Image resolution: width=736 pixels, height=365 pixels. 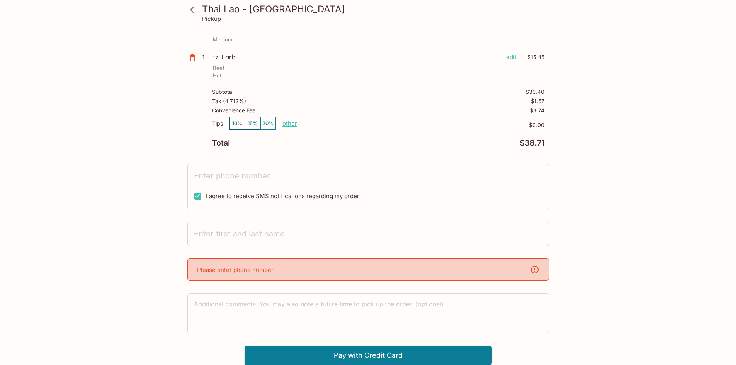 I want to click on p: other, so click(x=290, y=123).